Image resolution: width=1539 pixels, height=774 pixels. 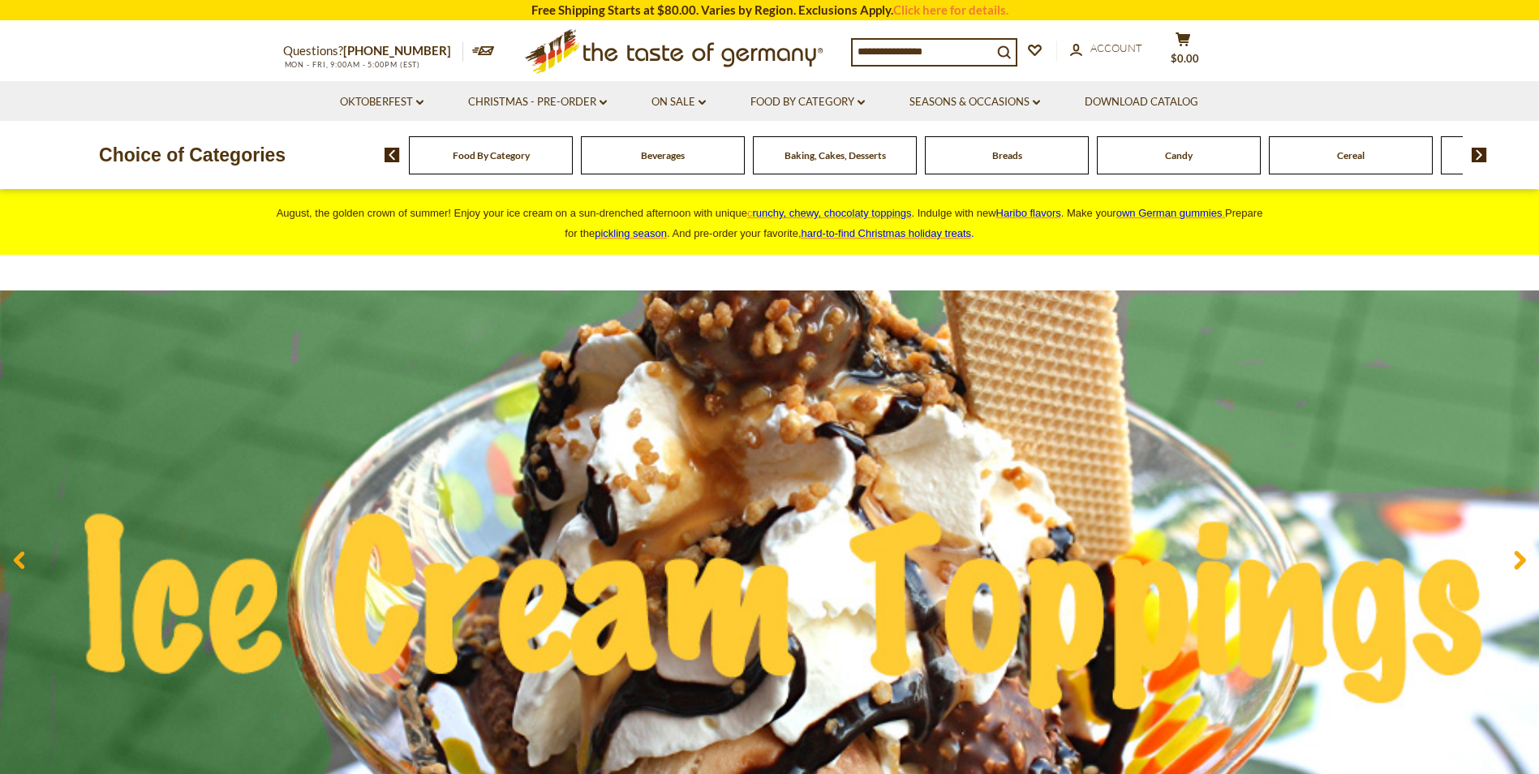 I want to click on span: pickling season, so click(x=630, y=233).